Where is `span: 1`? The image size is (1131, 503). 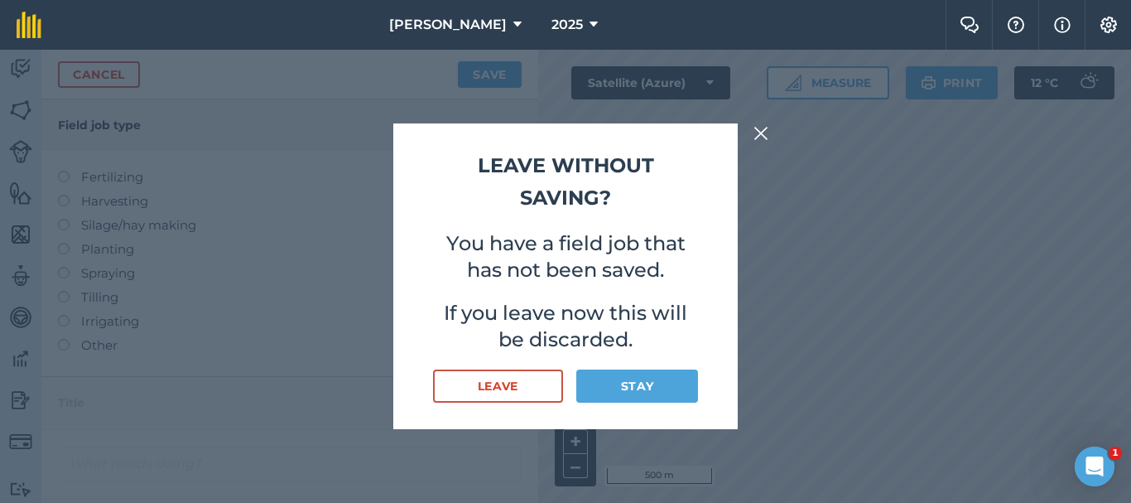 span: 1 is located at coordinates (1116, 453).